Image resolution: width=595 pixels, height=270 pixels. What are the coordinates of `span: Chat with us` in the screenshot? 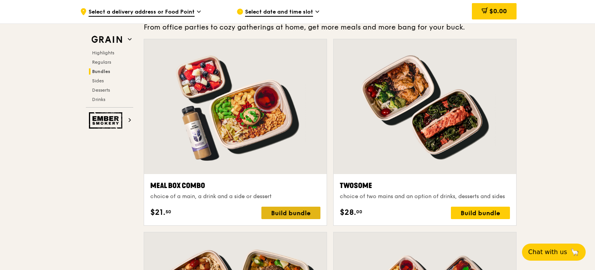 It's located at (547, 252).